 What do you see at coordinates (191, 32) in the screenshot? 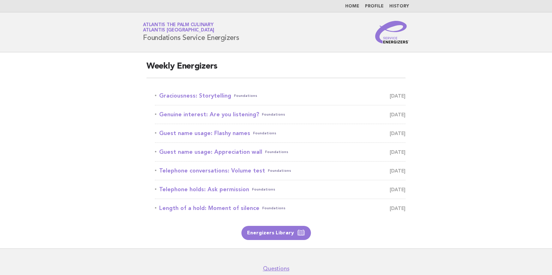
I see `h1: Foundations Service Energizers` at bounding box center [191, 32].